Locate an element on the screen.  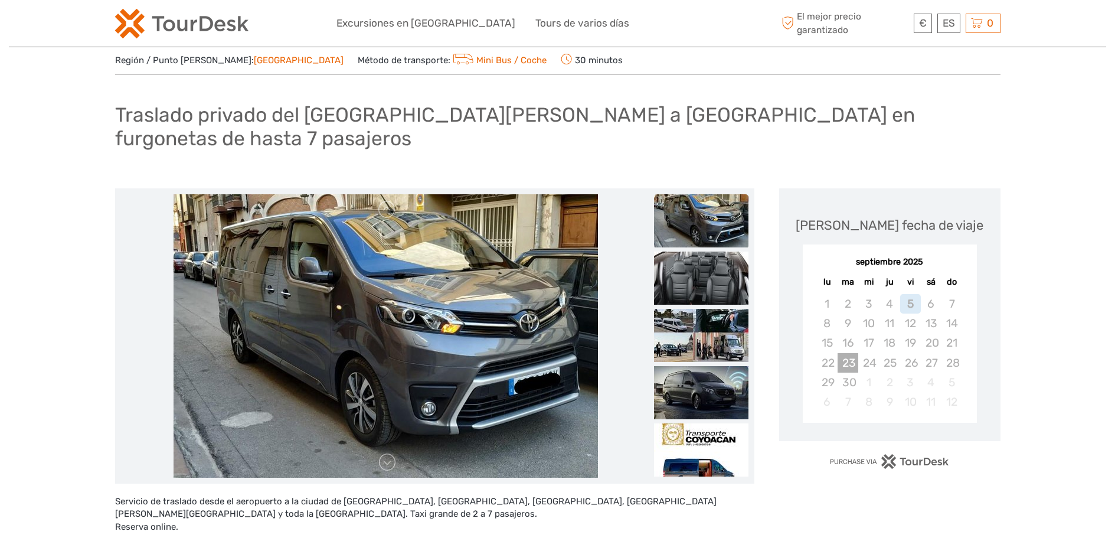
div: Not available sábado, 4 de octubre de 2025 is located at coordinates (931, 382).